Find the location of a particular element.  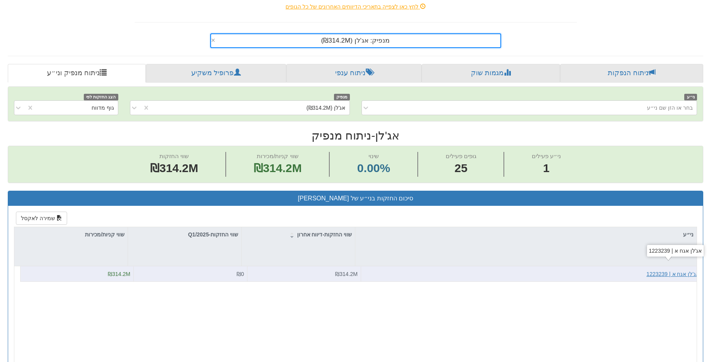

a: ניתוח ענפי is located at coordinates (354, 73).